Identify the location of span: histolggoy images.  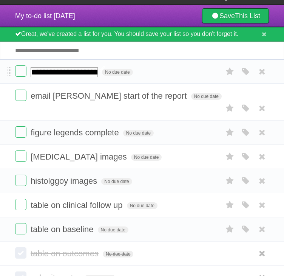
(65, 181).